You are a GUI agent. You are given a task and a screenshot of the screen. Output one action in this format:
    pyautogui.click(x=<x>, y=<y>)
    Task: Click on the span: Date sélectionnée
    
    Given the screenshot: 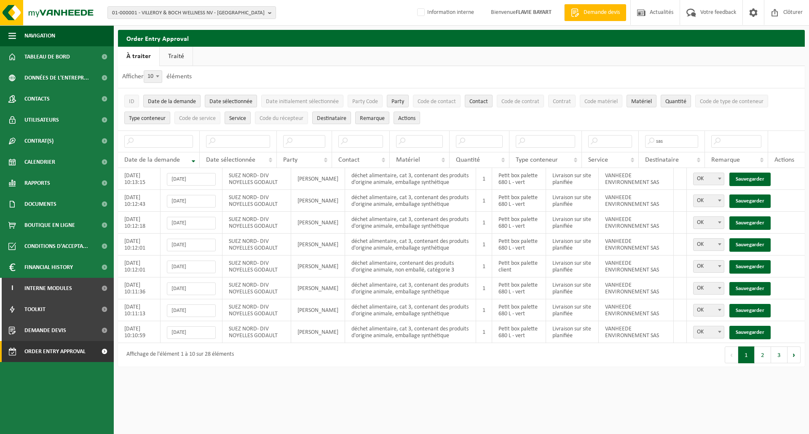 What is the action you would take?
    pyautogui.click(x=230, y=160)
    